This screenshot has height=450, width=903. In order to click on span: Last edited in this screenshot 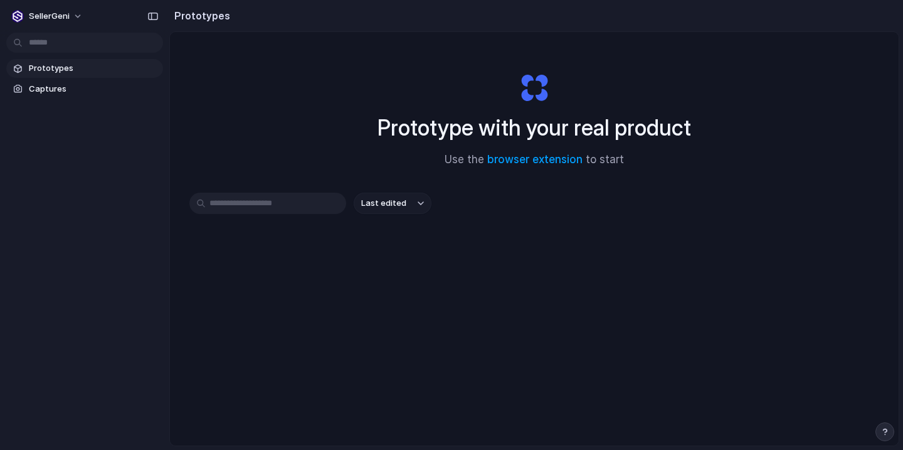, I will do `click(384, 203)`.